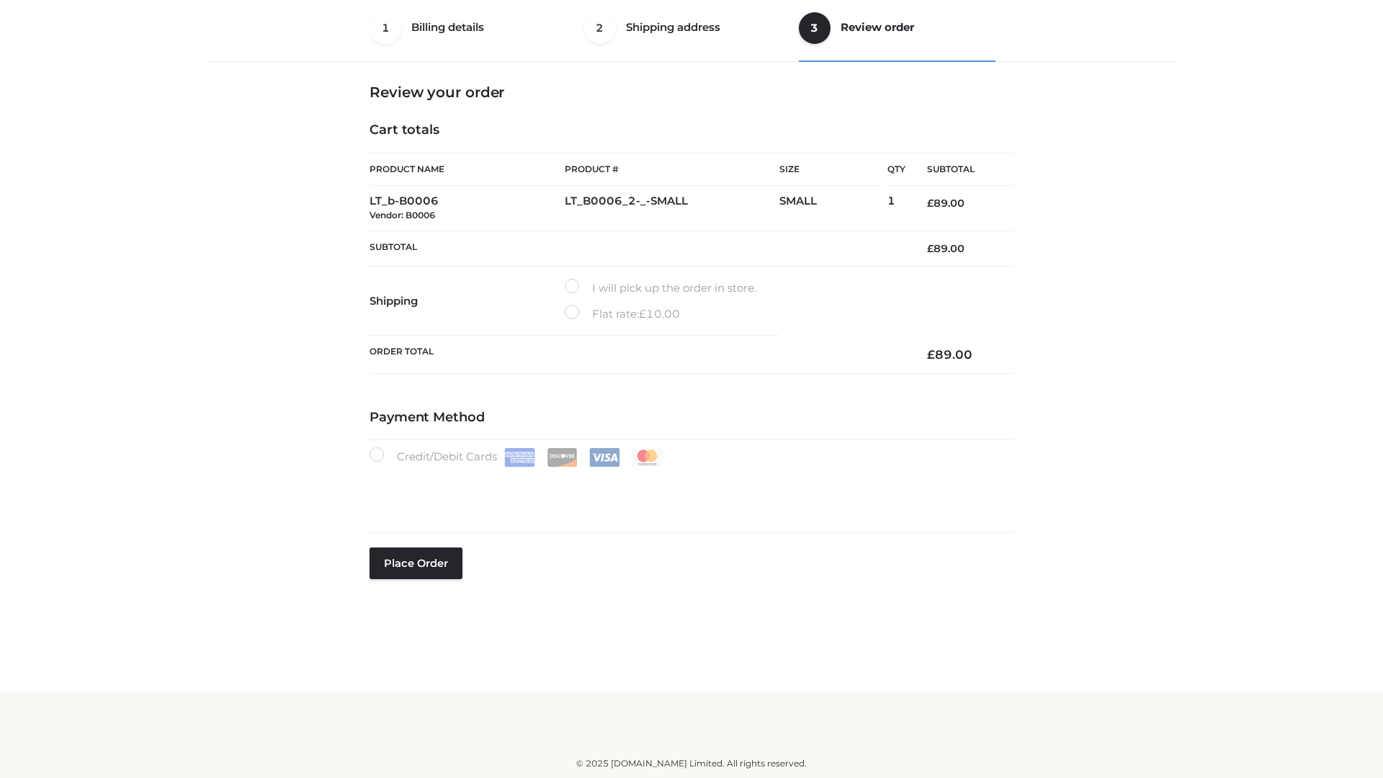 Image resolution: width=1383 pixels, height=778 pixels. What do you see at coordinates (896, 169) in the screenshot?
I see `th: Qty` at bounding box center [896, 169].